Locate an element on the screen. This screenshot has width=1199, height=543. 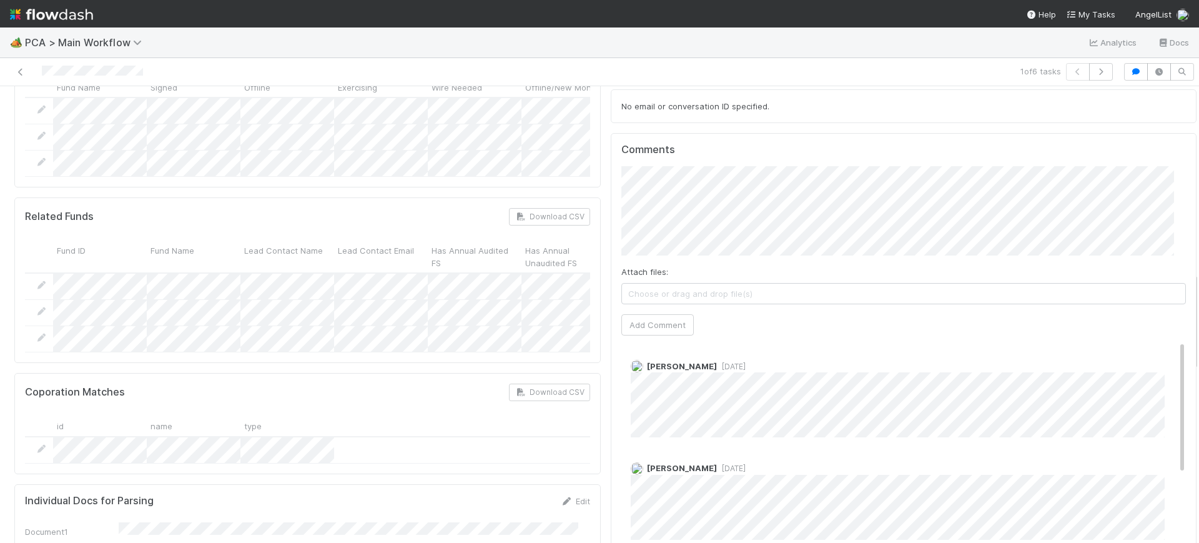
div: Lead Contact Name is located at coordinates (287, 256).